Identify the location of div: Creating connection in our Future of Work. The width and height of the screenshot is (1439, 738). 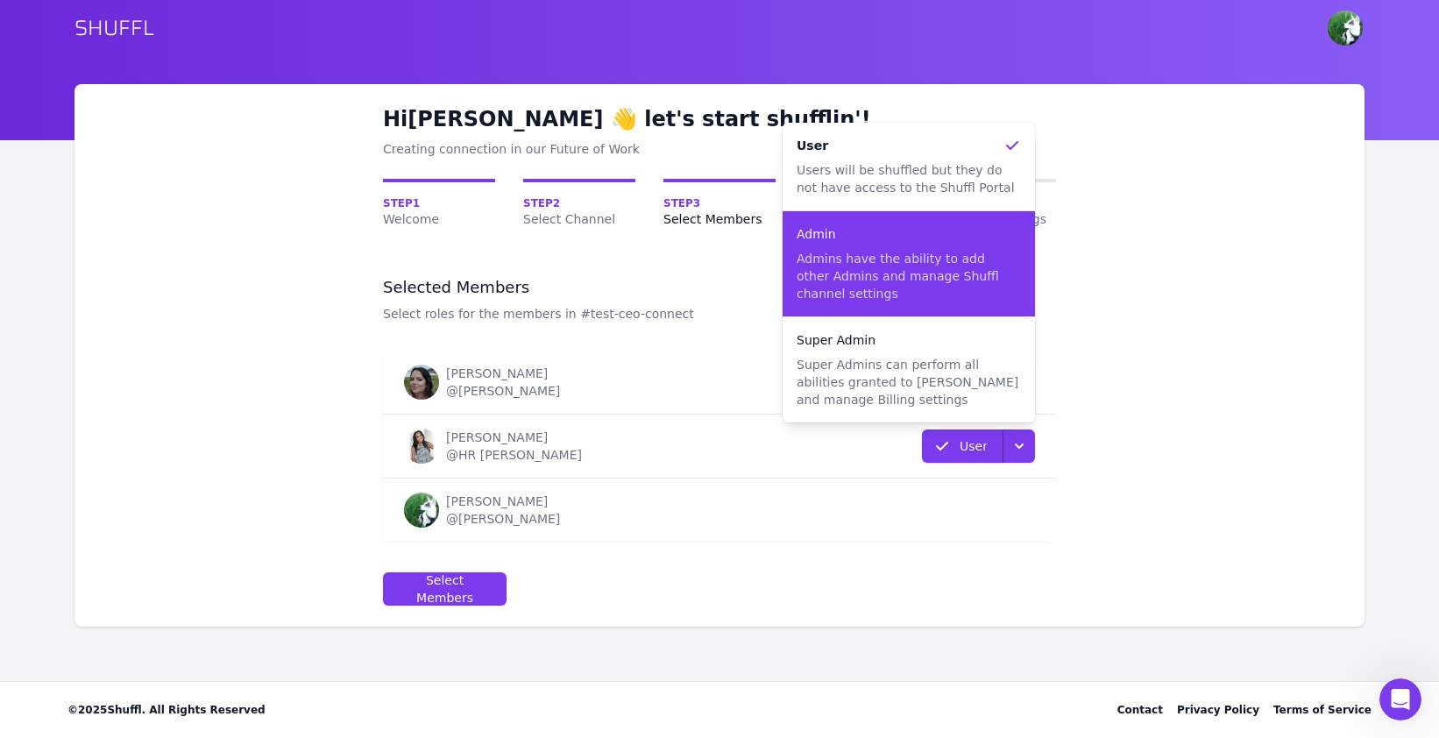
(719, 149).